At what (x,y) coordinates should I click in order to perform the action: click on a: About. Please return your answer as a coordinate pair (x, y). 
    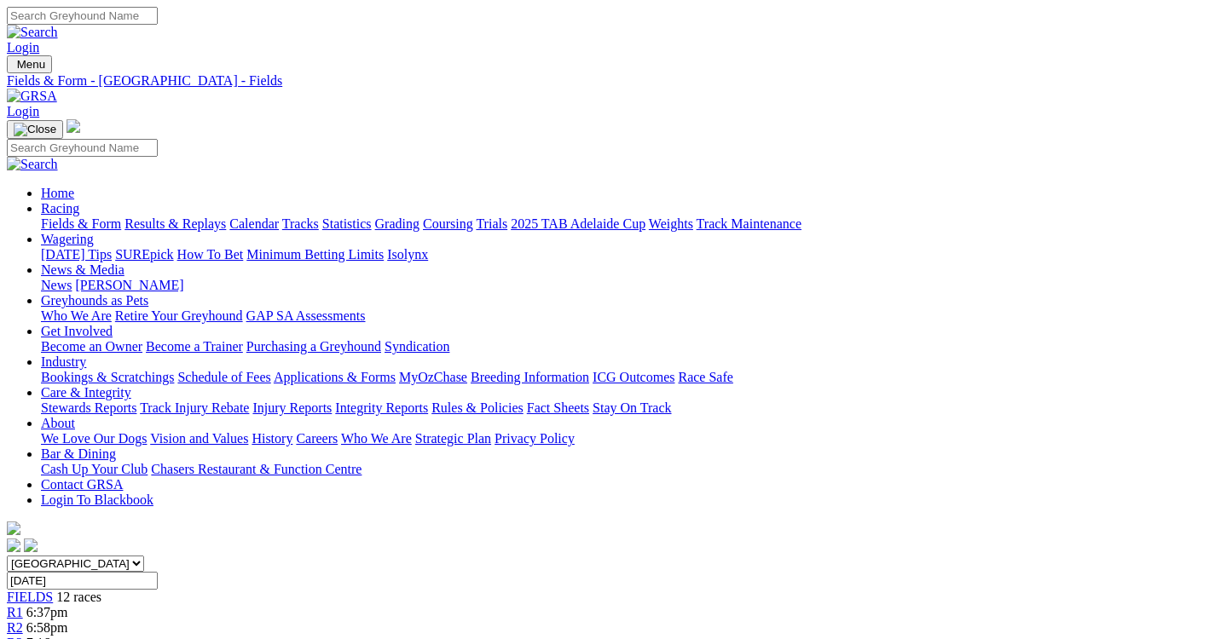
    Looking at the image, I should click on (58, 423).